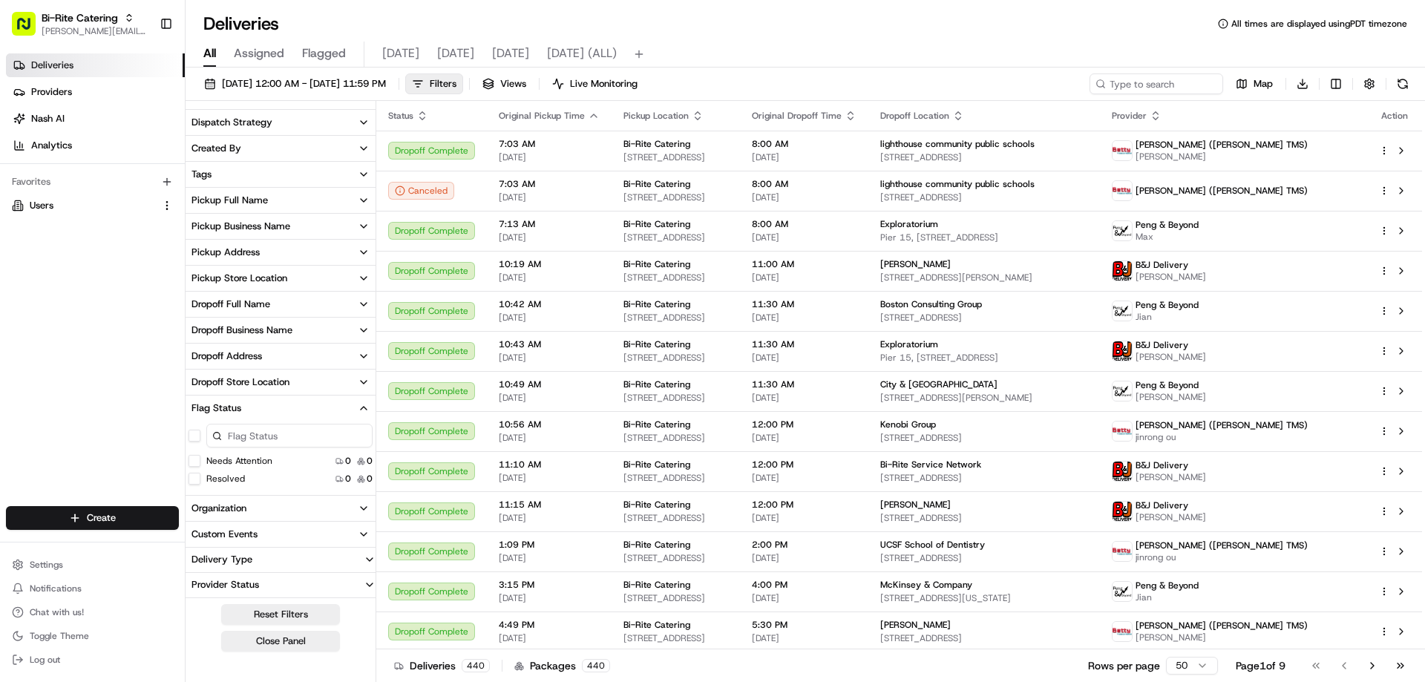  What do you see at coordinates (549, 224) in the screenshot?
I see `span: 7:13 AM` at bounding box center [549, 224].